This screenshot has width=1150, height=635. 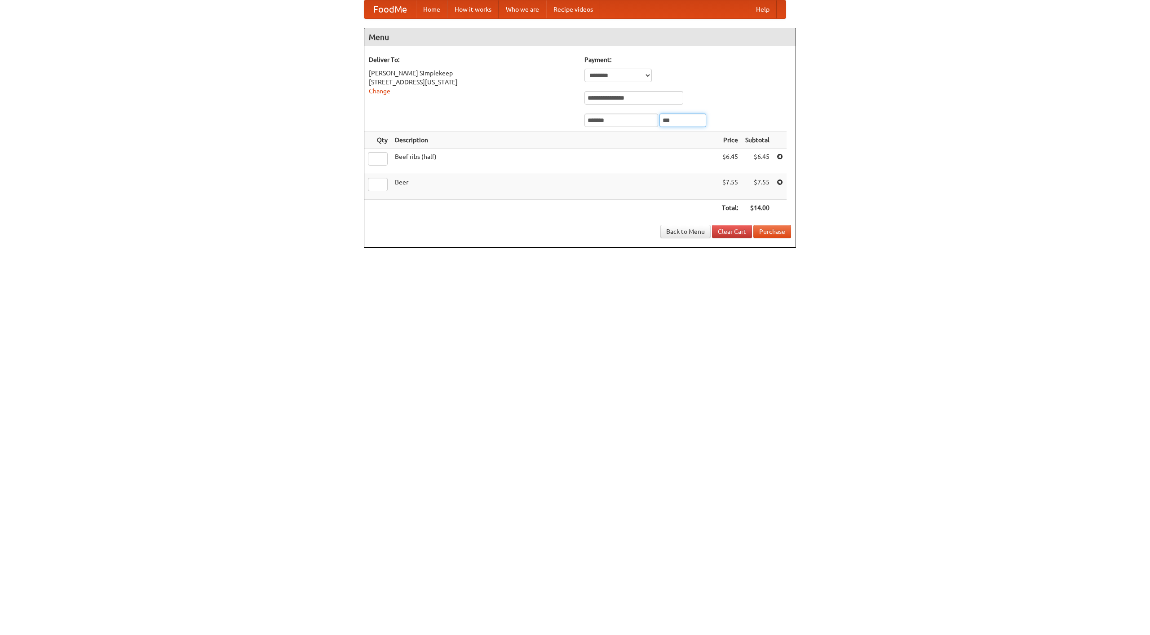 I want to click on a: Recipe videos, so click(x=573, y=9).